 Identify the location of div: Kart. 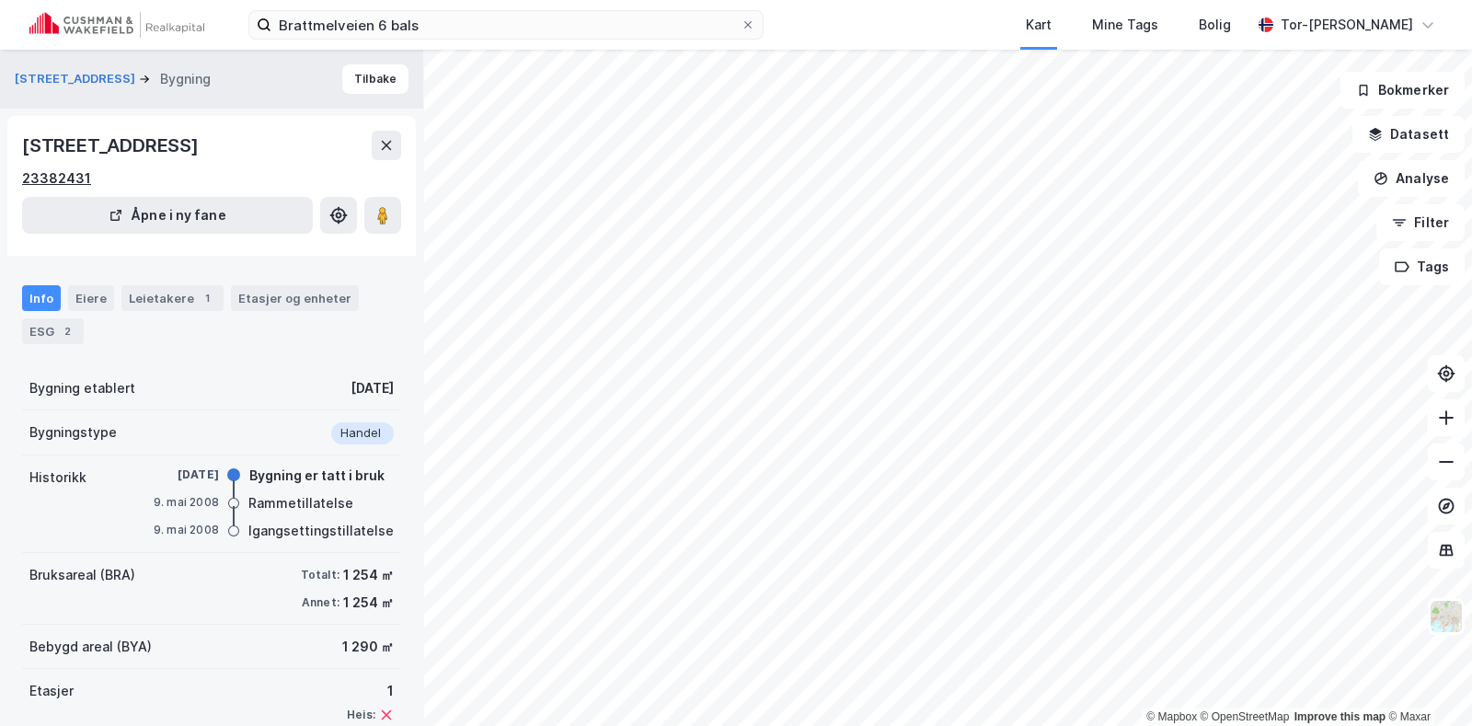
(1039, 25).